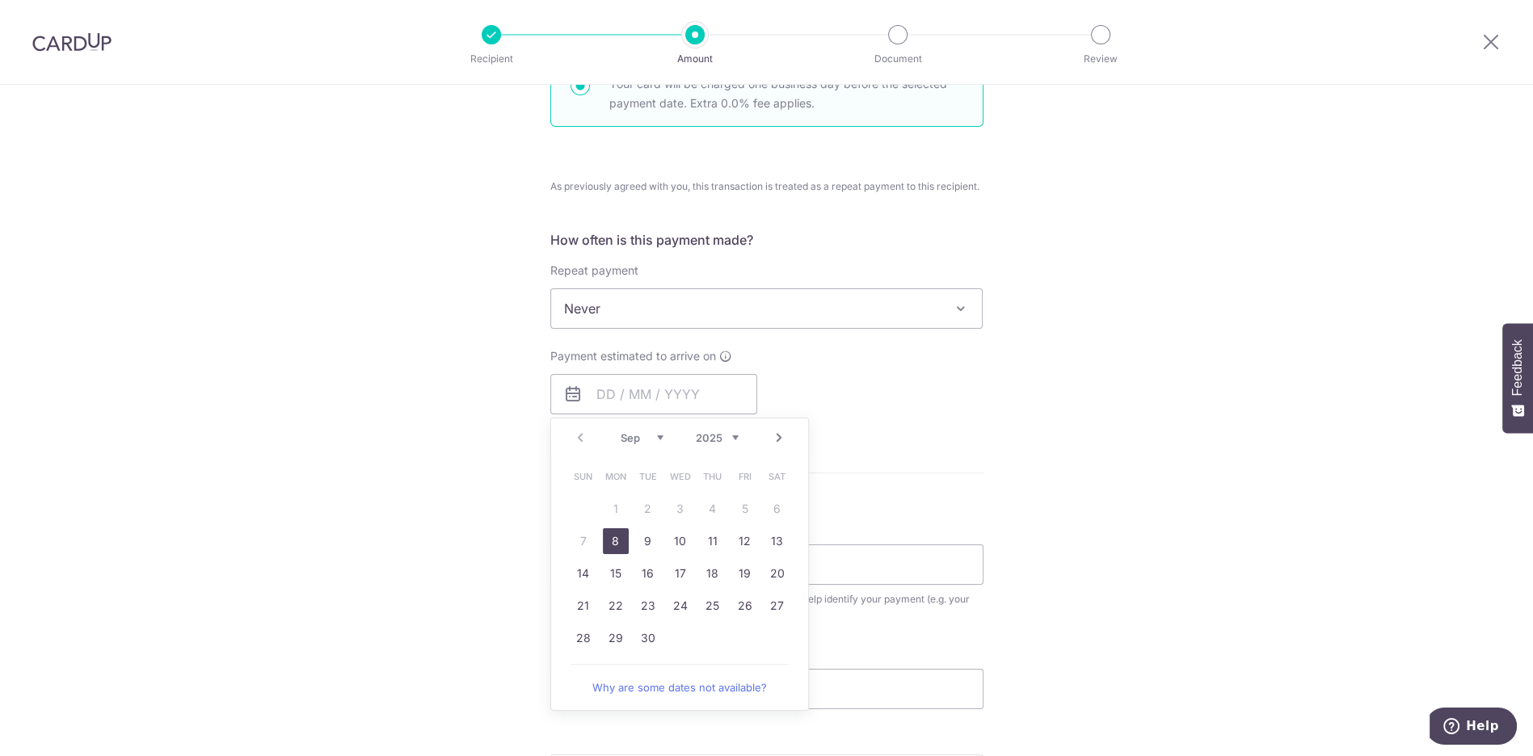  Describe the element at coordinates (713, 574) in the screenshot. I see `a: 18` at that location.